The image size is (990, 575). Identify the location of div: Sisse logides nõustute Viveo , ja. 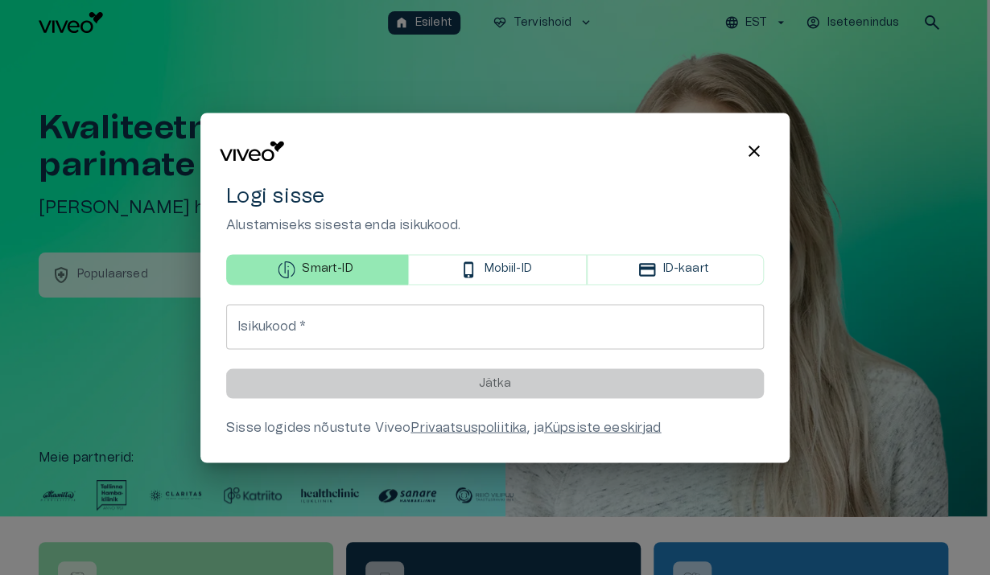
(495, 427).